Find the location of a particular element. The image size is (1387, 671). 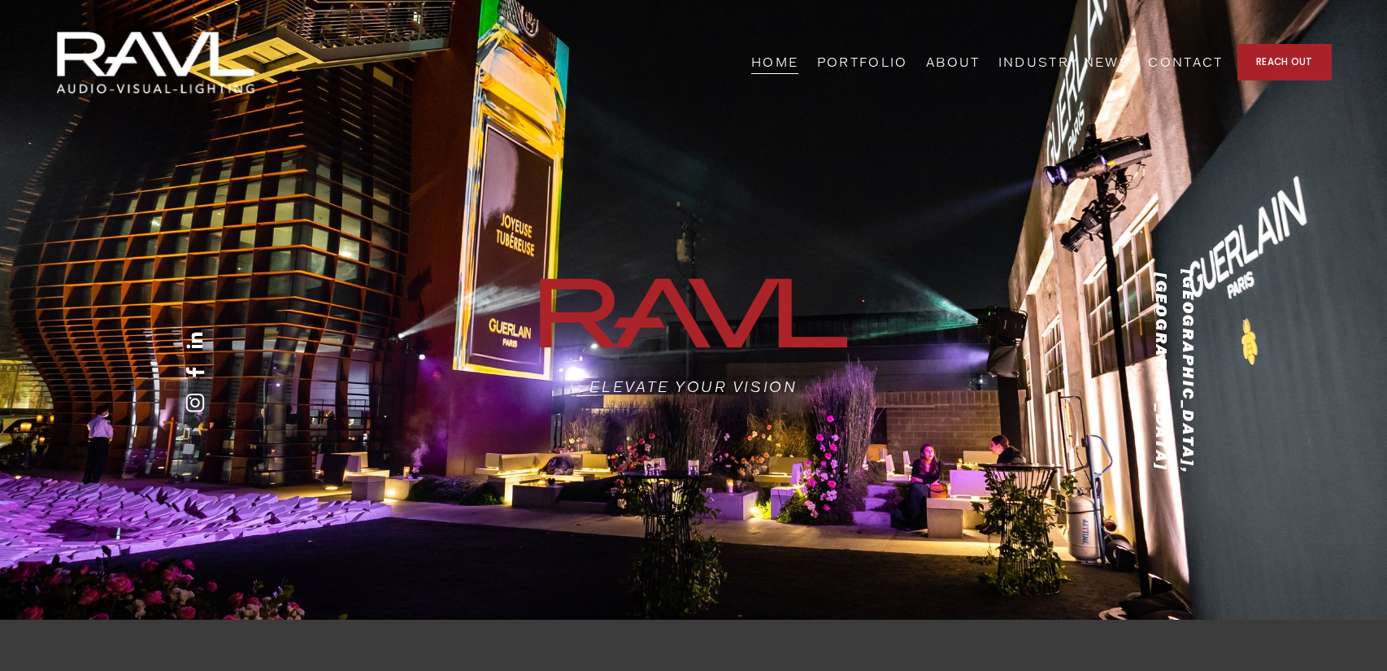

a: REACH OUT is located at coordinates (1285, 62).